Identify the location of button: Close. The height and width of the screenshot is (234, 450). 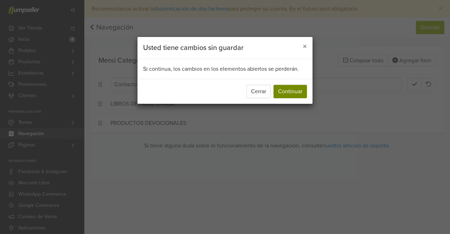
(305, 47).